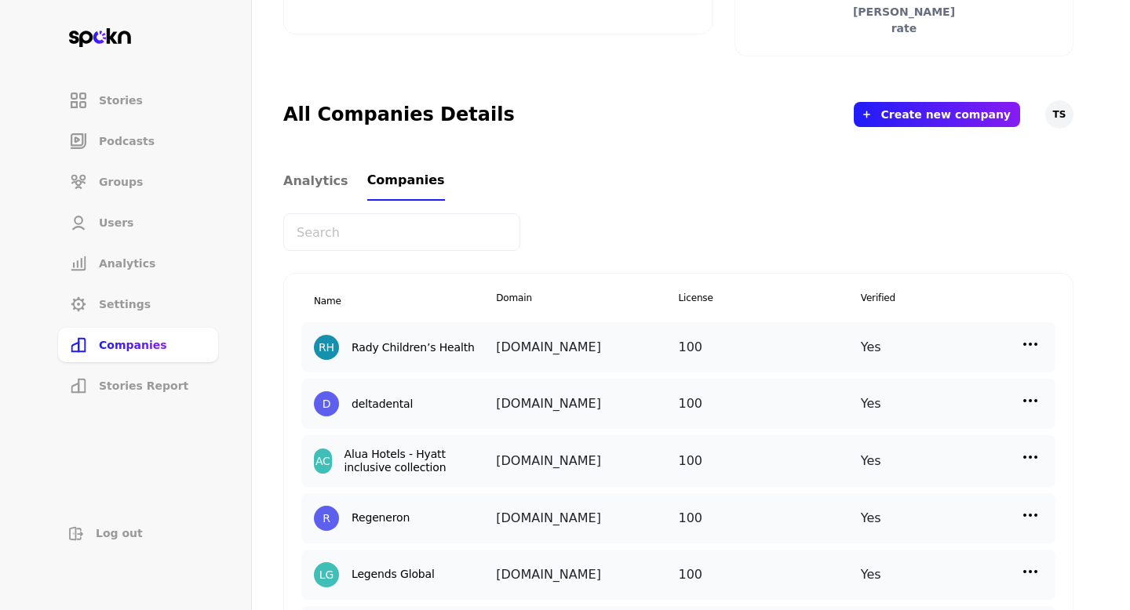 The height and width of the screenshot is (610, 1130). Describe the element at coordinates (121, 182) in the screenshot. I see `span: Groups` at that location.